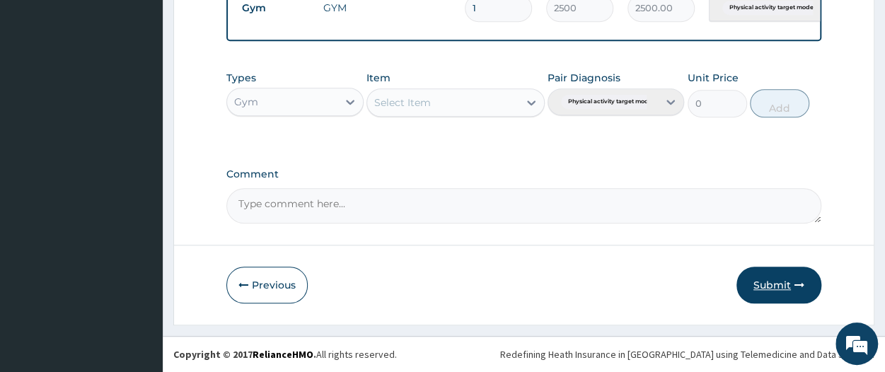 This screenshot has height=372, width=885. Describe the element at coordinates (403, 103) in the screenshot. I see `div: Select Item` at that location.